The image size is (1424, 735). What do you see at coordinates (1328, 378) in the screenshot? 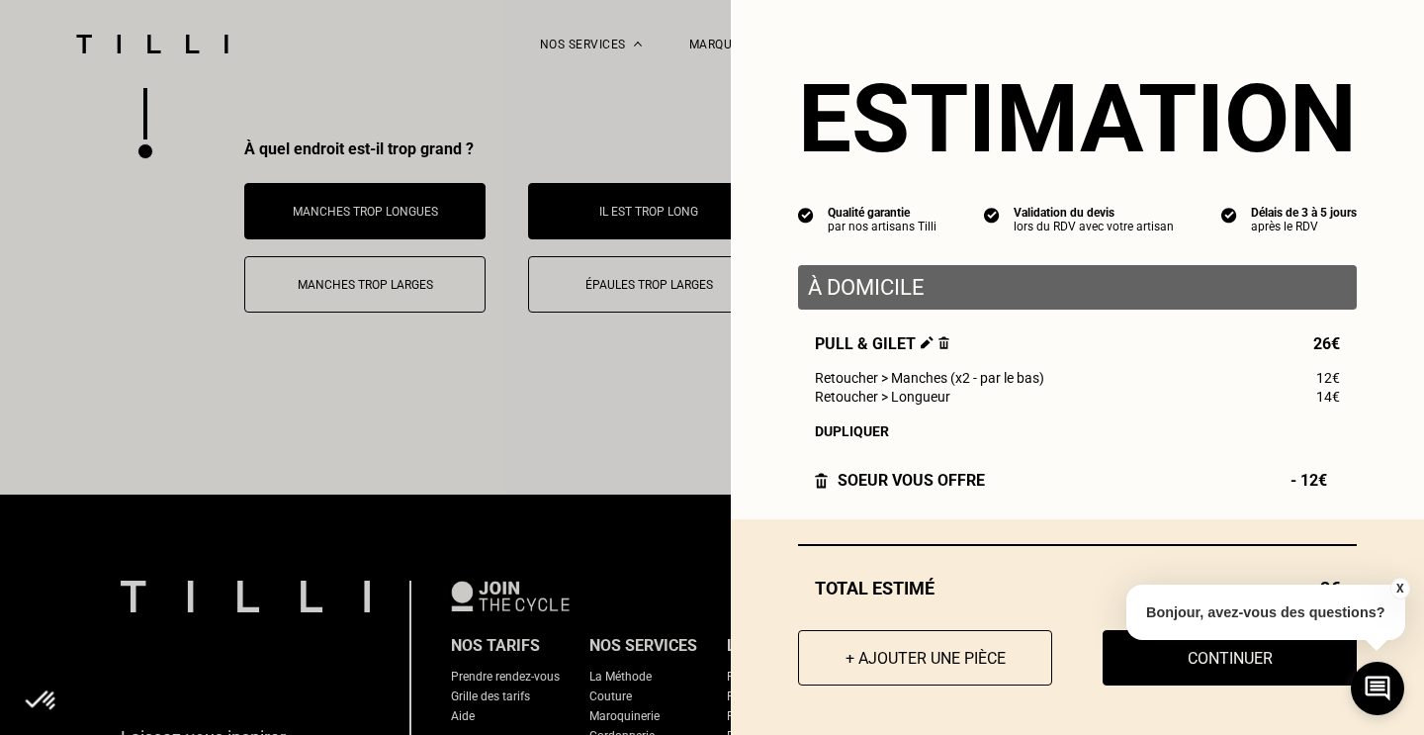
I see `span: 12€` at bounding box center [1328, 378].